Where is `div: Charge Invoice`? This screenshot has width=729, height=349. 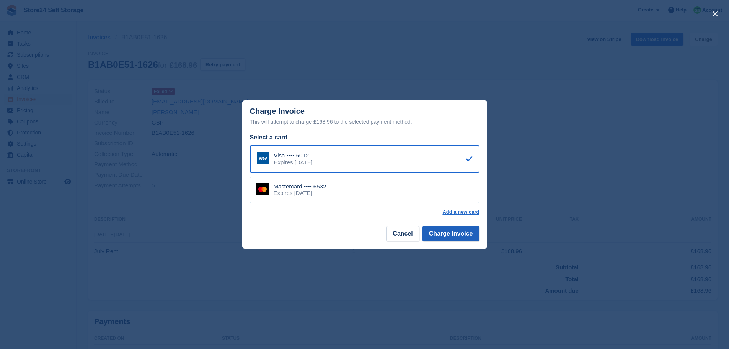
div: Charge Invoice is located at coordinates (365, 116).